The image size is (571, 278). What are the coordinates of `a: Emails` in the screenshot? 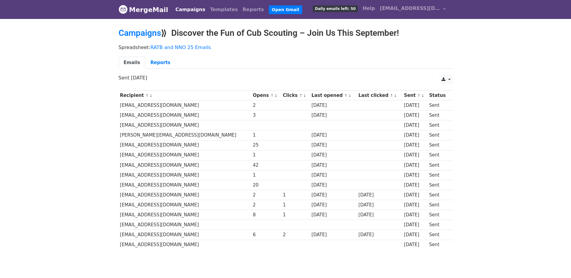 It's located at (132, 63).